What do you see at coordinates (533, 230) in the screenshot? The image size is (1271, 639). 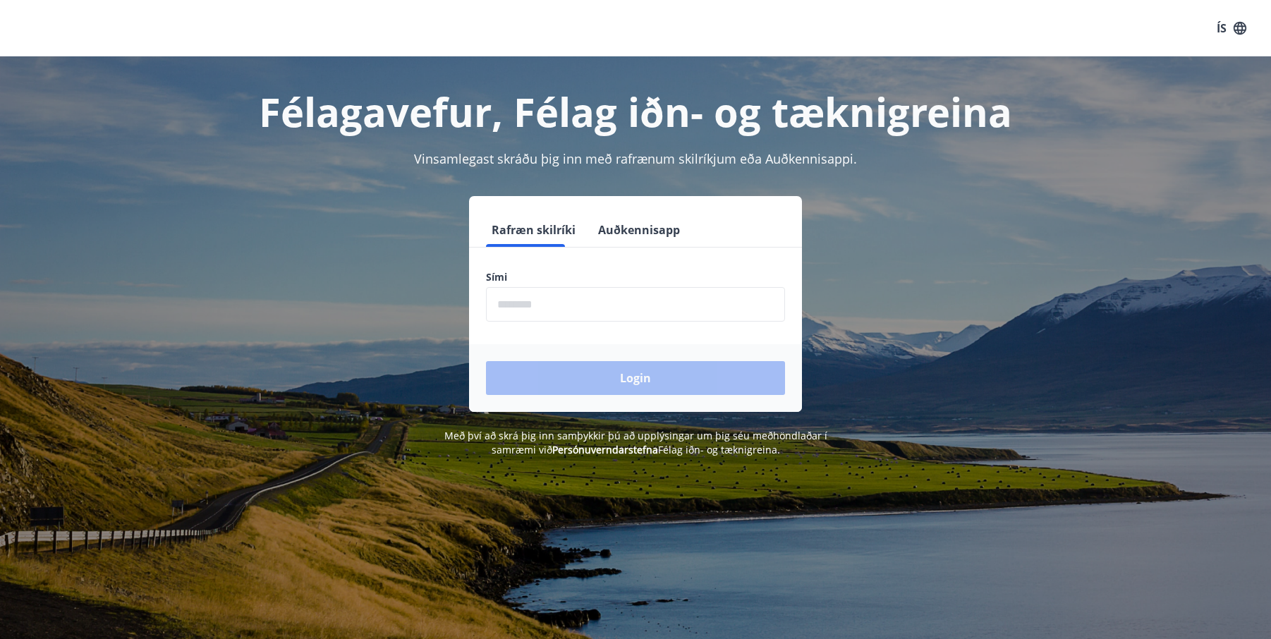 I see `button: Rafræn skilríki` at bounding box center [533, 230].